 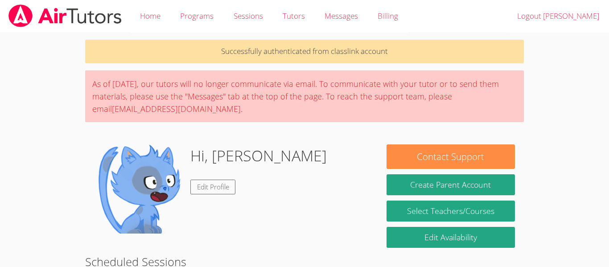 I want to click on span: Messages, so click(x=341, y=16).